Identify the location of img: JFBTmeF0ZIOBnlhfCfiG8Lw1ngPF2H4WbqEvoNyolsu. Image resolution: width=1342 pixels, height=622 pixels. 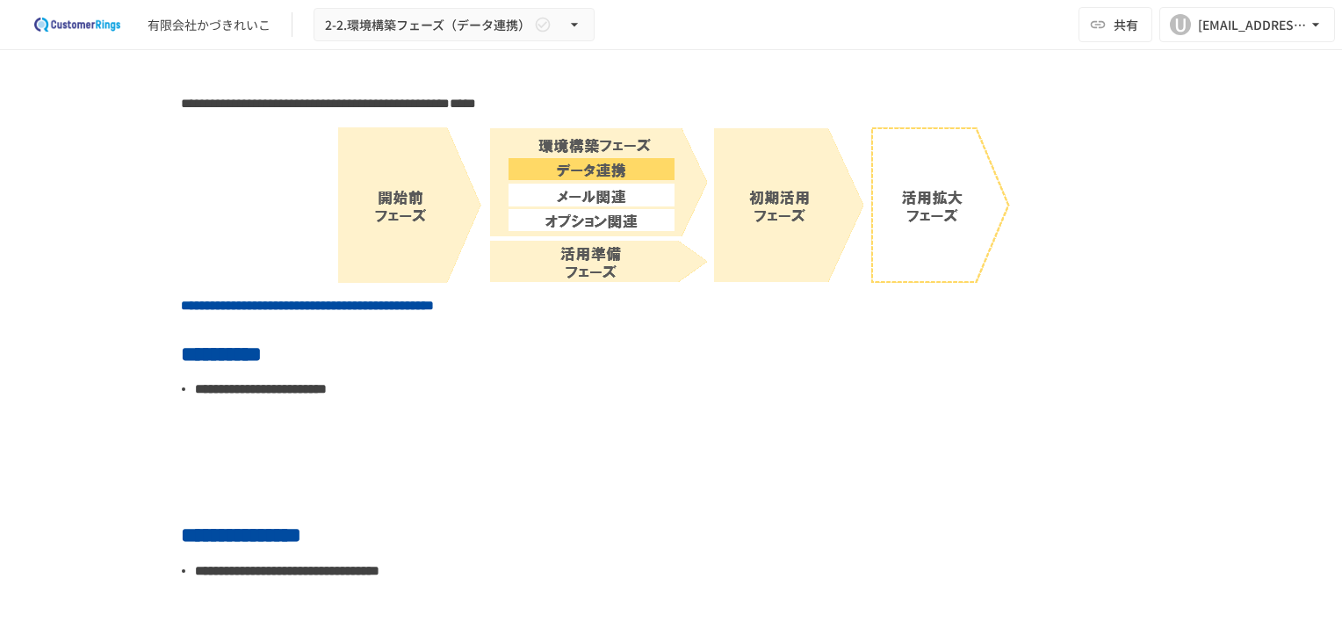
(671, 205).